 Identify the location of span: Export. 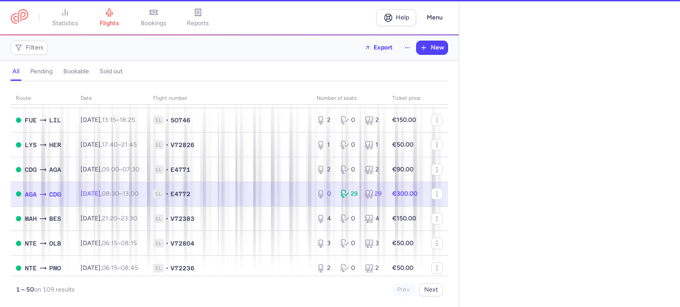
(383, 47).